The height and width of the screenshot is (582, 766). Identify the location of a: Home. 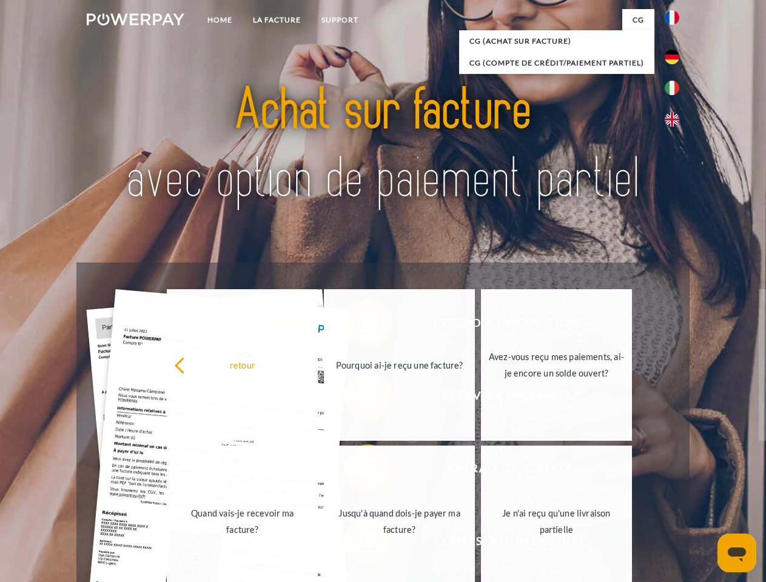
(220, 20).